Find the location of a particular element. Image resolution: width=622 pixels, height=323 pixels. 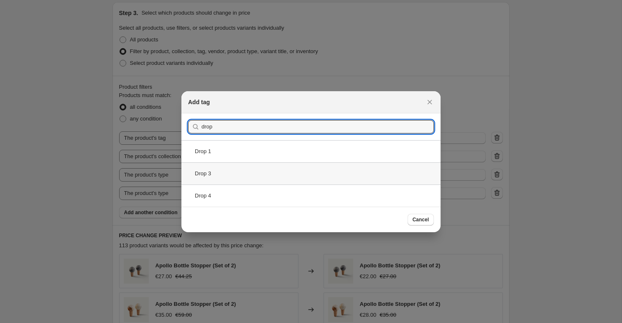

div: Drop 1 is located at coordinates (311, 151).